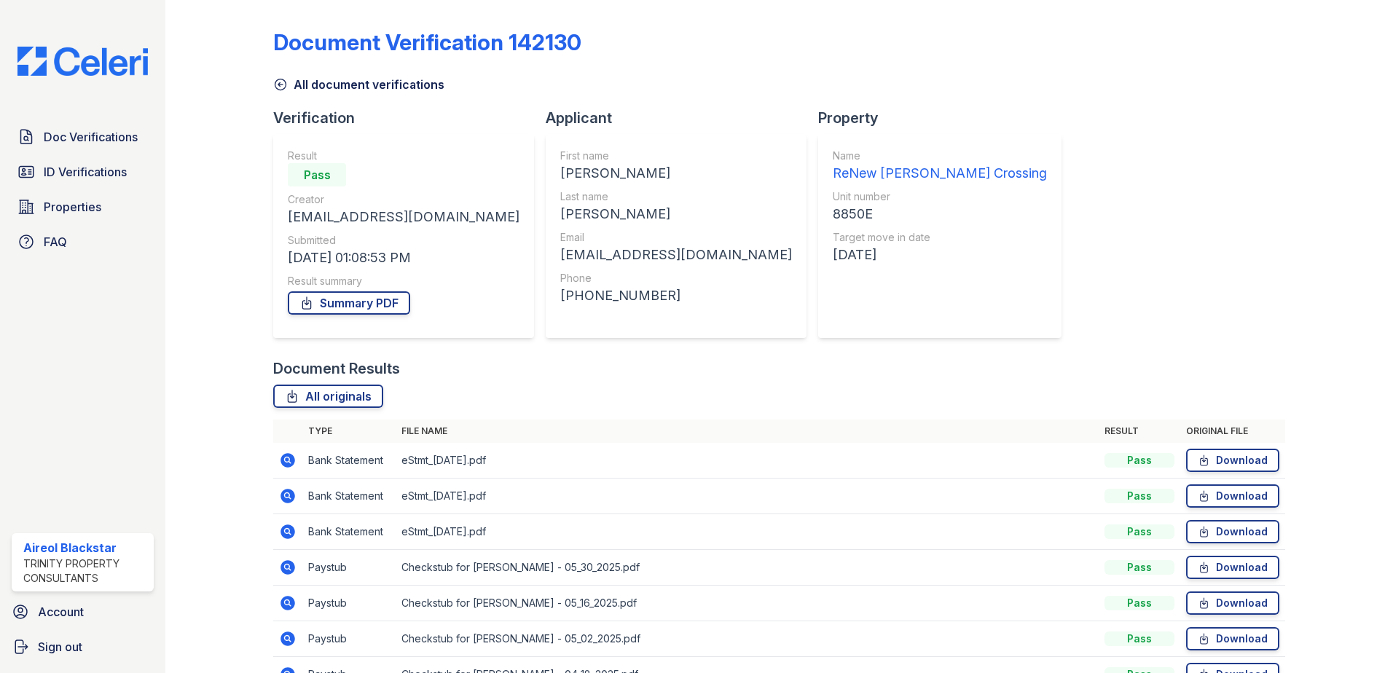 Image resolution: width=1393 pixels, height=673 pixels. I want to click on th: Type, so click(349, 431).